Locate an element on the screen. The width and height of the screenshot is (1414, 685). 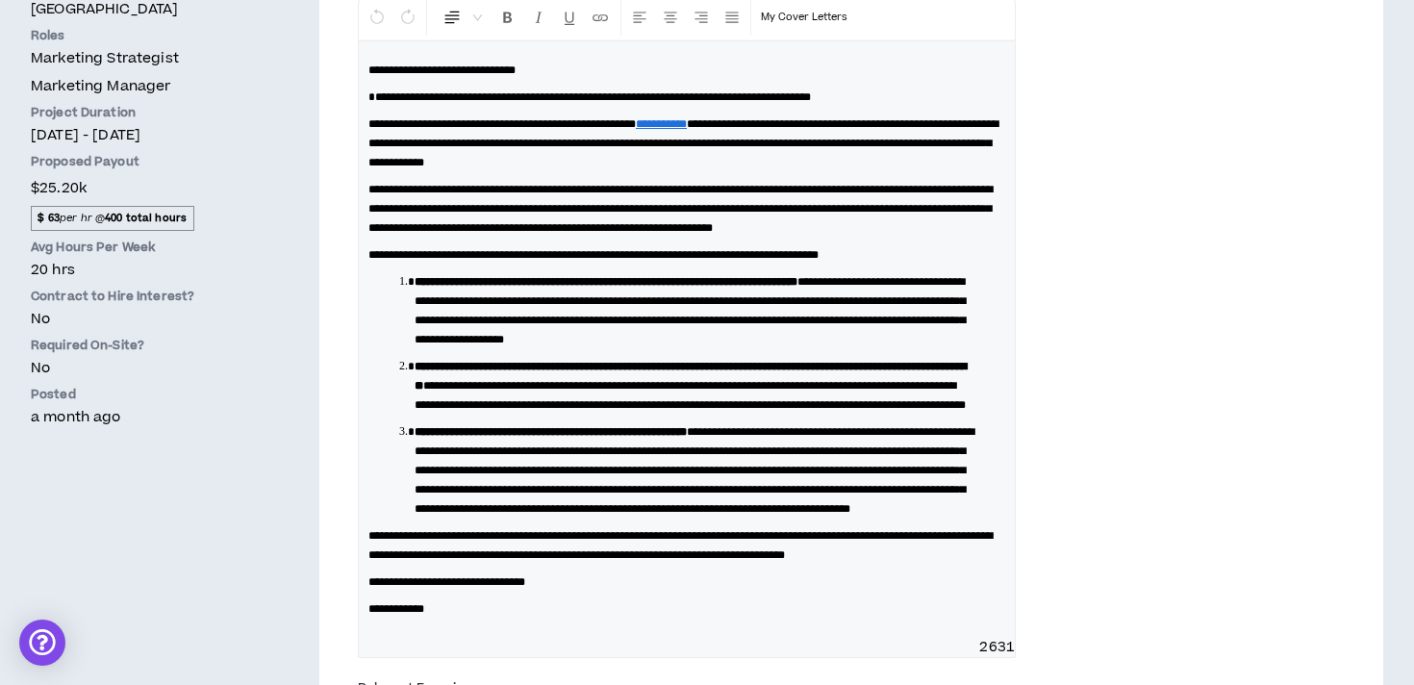
span: 2631 is located at coordinates (997, 648).